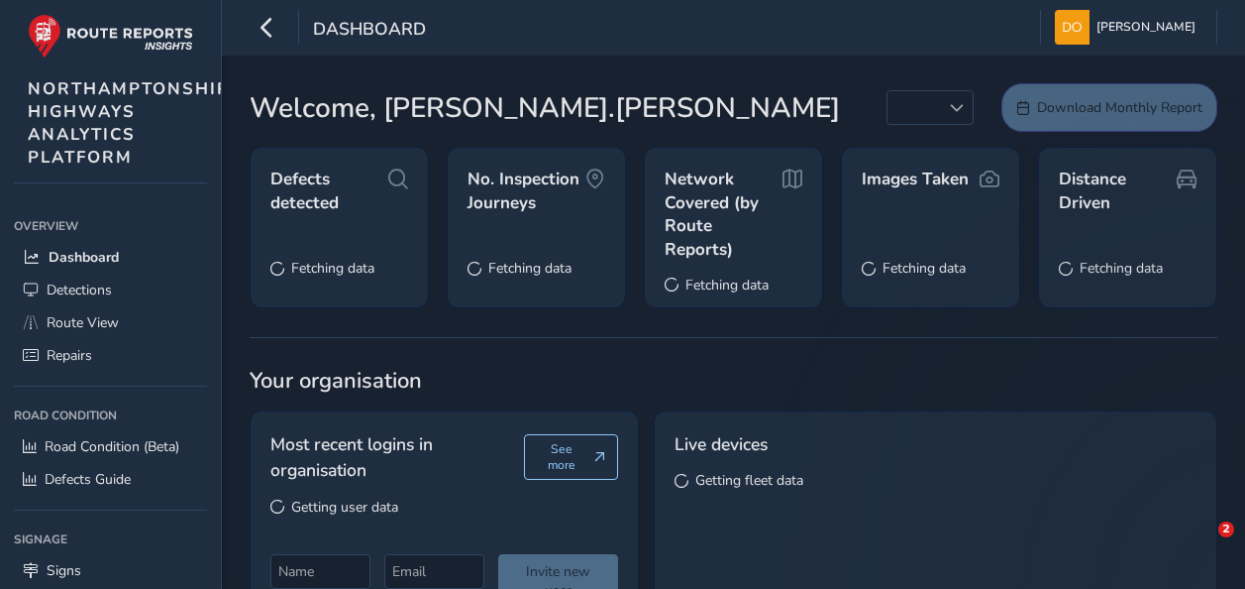  Describe the element at coordinates (63, 570) in the screenshot. I see `span: Signs` at that location.